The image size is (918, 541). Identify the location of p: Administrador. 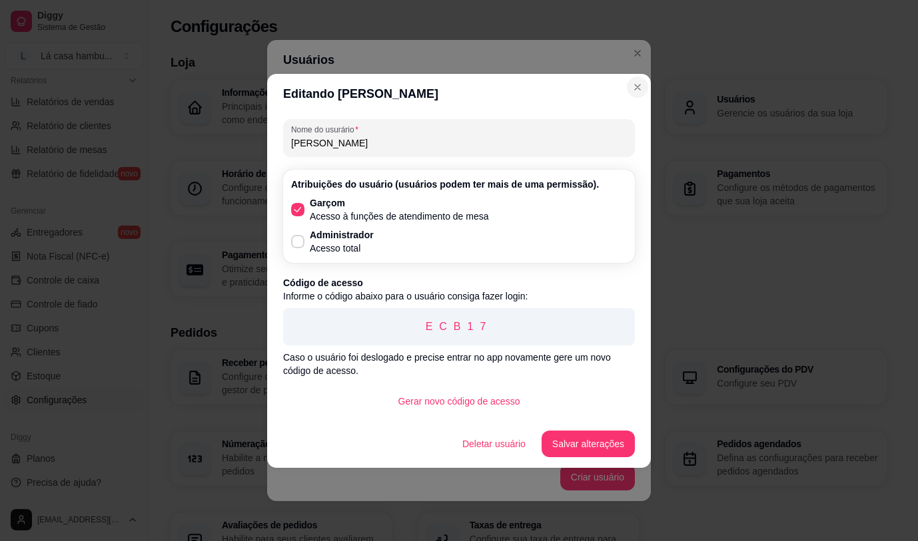
(342, 235).